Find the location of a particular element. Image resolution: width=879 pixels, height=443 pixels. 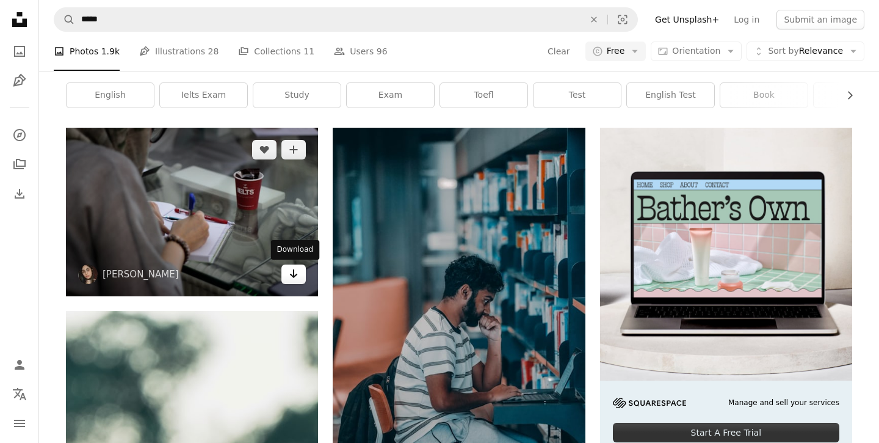

button: Menu is located at coordinates (20, 423).